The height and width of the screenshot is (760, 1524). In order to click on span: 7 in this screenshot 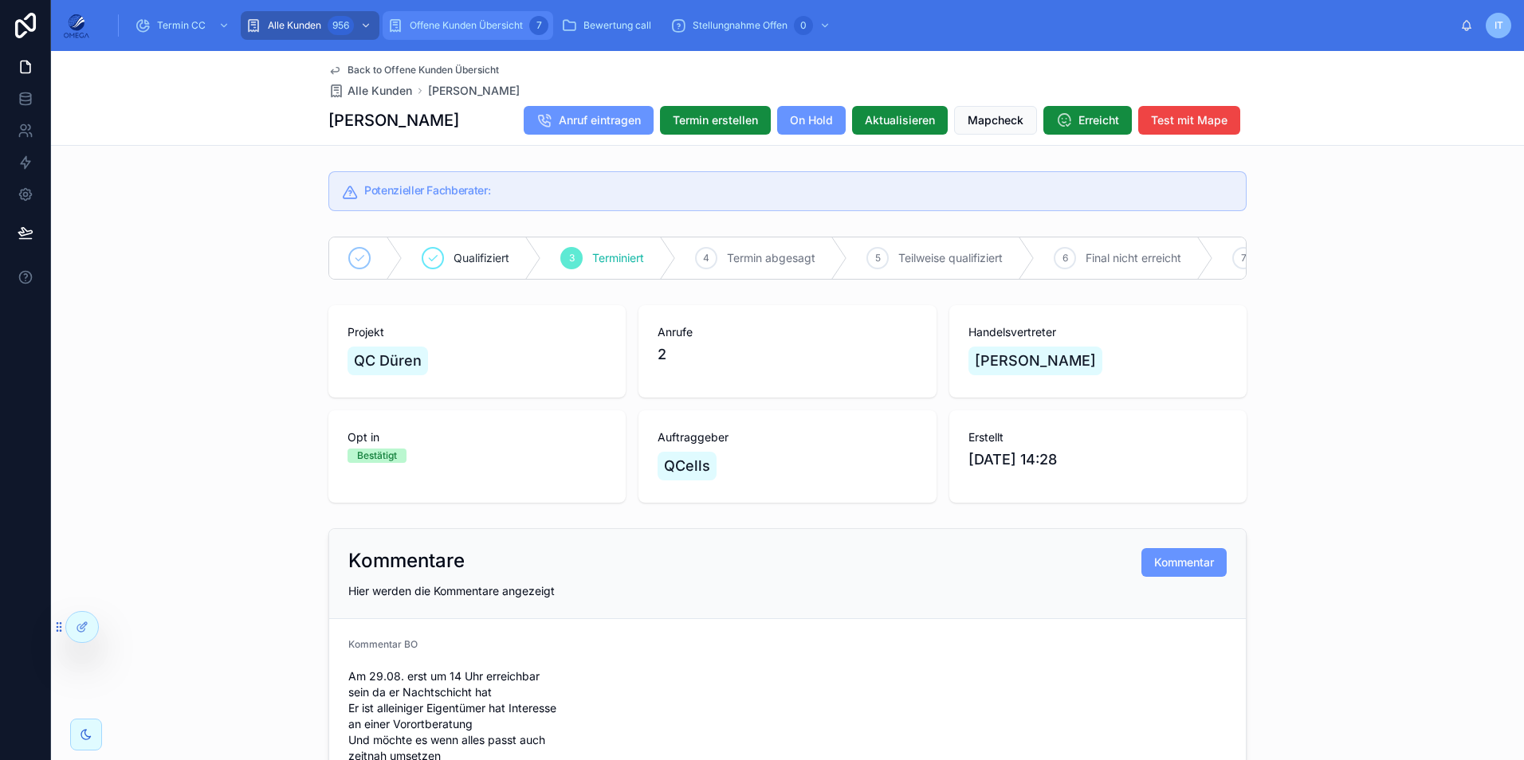, I will do `click(1244, 258)`.